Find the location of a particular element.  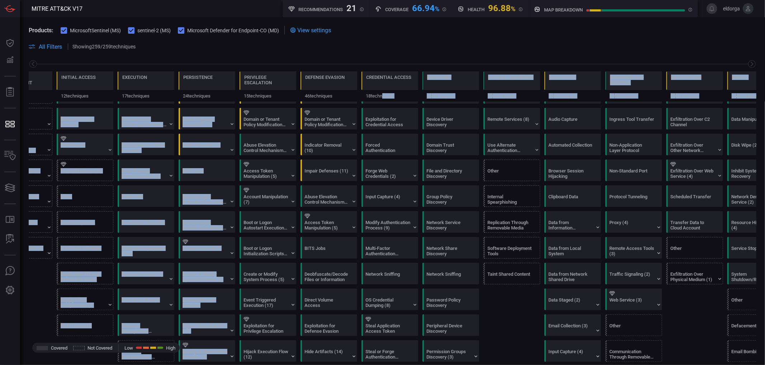

div: BITS Jobs is located at coordinates (327, 251).